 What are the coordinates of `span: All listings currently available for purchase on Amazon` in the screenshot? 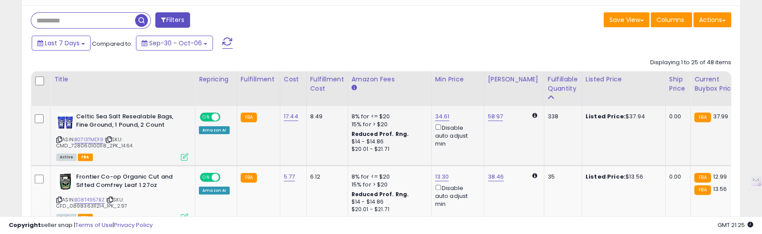 It's located at (66, 157).